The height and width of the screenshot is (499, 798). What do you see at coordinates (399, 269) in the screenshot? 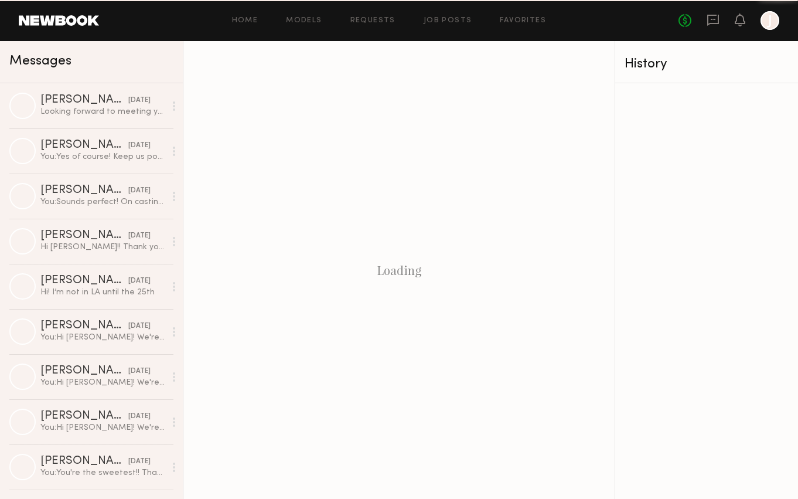
I see `div: Loading` at bounding box center [399, 269].